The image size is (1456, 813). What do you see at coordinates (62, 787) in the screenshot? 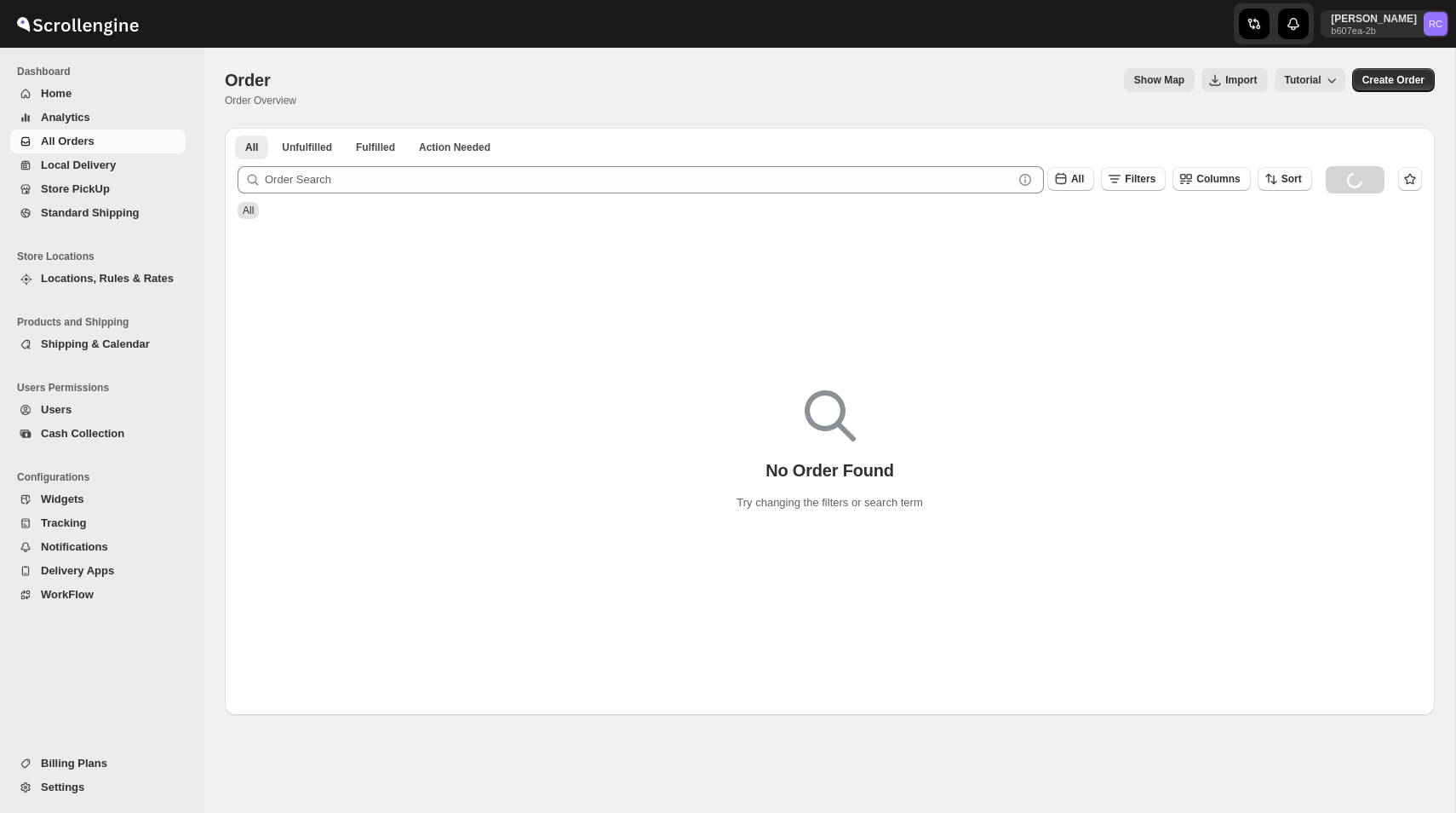
I see `span: Settings` at bounding box center [62, 787].